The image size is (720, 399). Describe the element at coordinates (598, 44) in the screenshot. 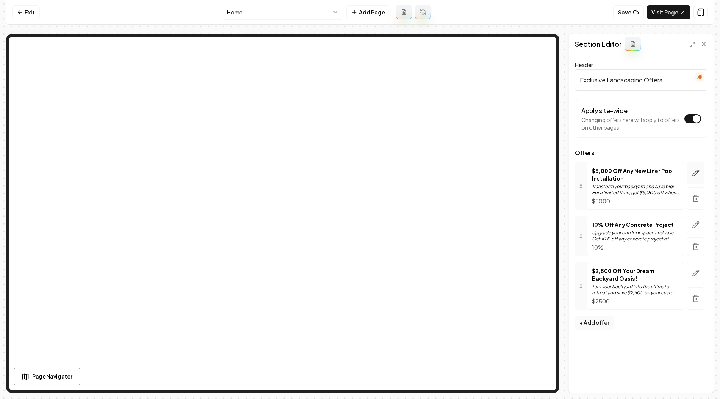

I see `h2: Section Editor` at that location.